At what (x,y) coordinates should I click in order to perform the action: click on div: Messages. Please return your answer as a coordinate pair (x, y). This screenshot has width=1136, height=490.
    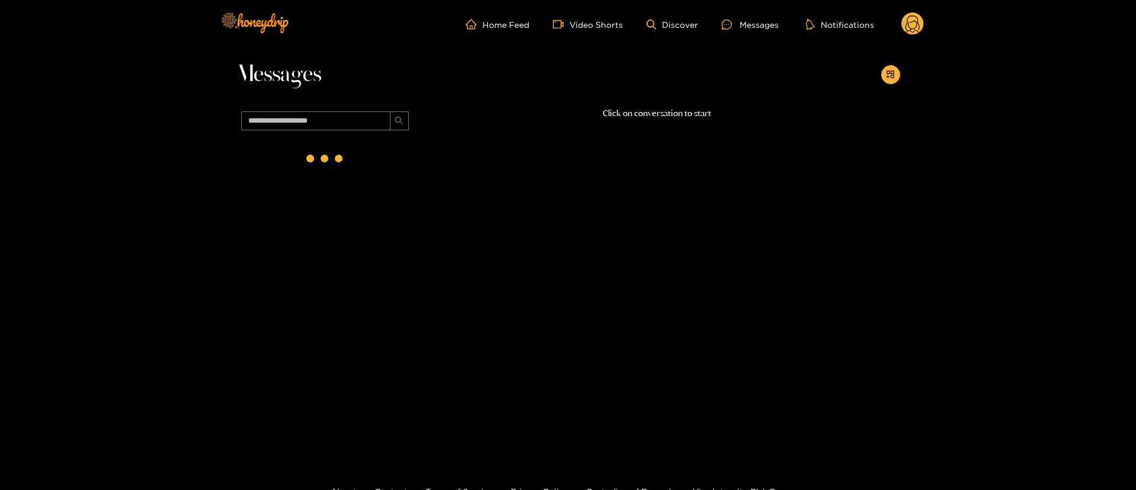
    Looking at the image, I should click on (750, 24).